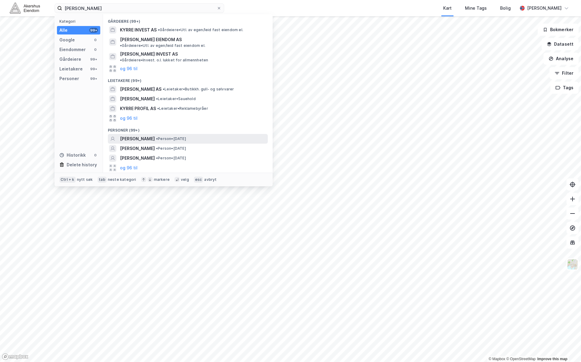 The width and height of the screenshot is (581, 362). I want to click on a: Improve this map, so click(552, 359).